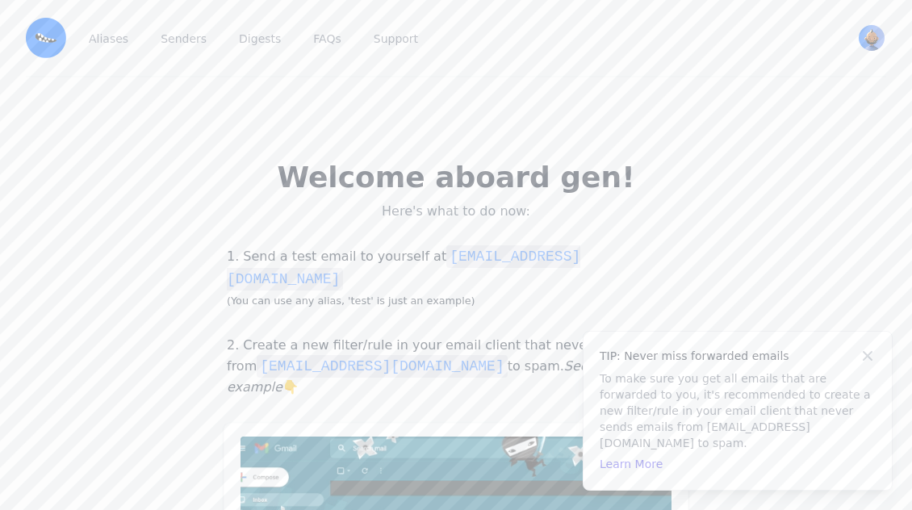  Describe the element at coordinates (631, 464) in the screenshot. I see `a: Learn More` at that location.